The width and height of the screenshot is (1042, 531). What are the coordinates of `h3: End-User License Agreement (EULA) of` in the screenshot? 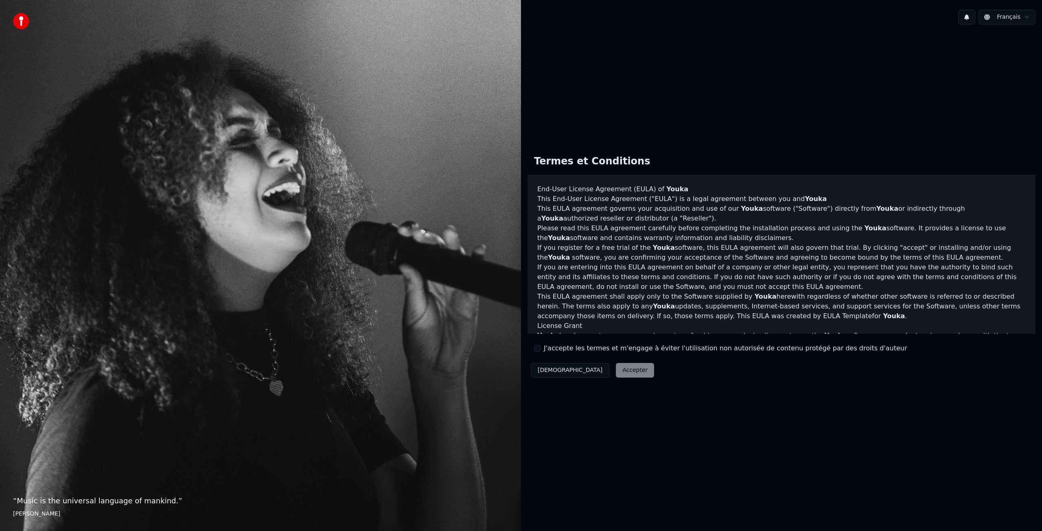 It's located at (781, 189).